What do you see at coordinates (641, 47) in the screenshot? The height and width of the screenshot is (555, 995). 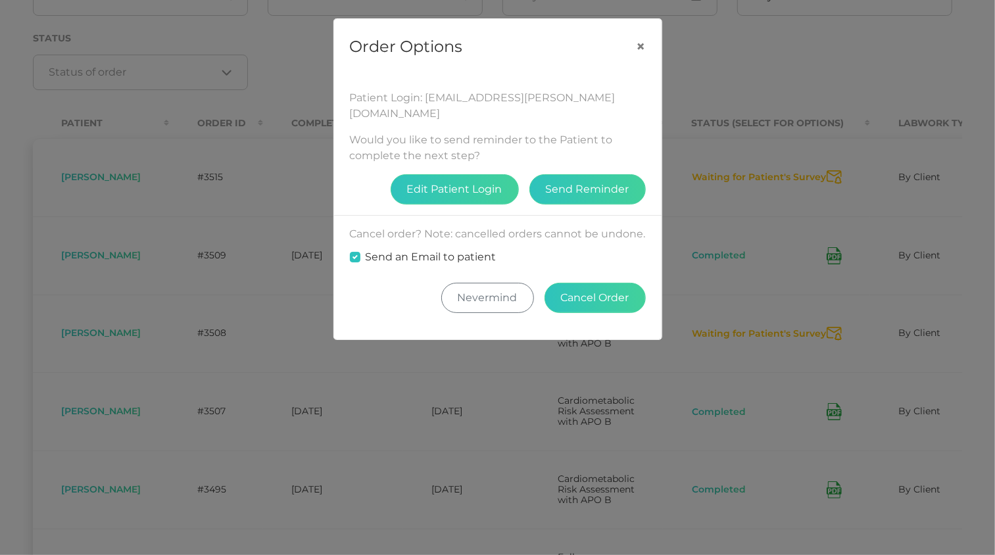 I see `button: Close` at bounding box center [641, 47].